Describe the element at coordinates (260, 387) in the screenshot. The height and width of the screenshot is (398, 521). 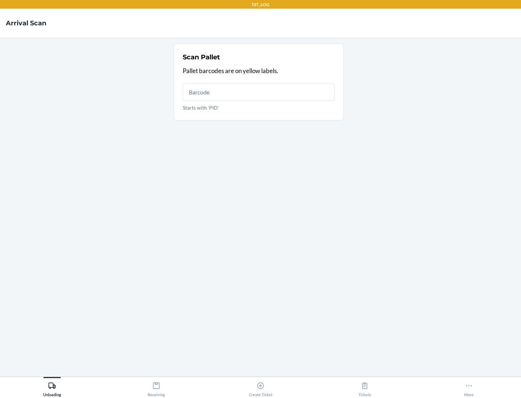
I see `button: Create Ticket` at that location.